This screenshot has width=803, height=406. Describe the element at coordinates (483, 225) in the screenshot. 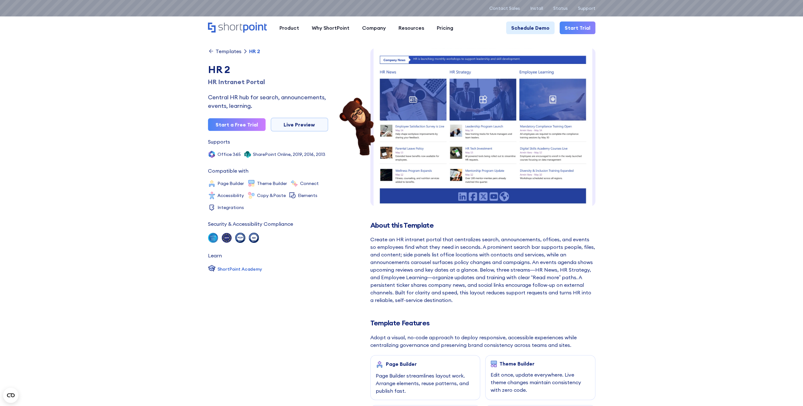

I see `h2: About this Template` at that location.